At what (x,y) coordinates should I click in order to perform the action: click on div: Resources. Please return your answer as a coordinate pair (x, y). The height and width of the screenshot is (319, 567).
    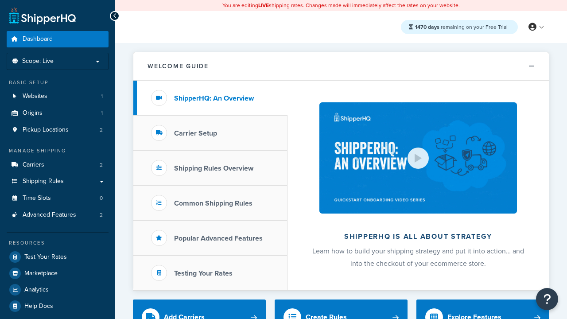
    Looking at the image, I should click on (58, 243).